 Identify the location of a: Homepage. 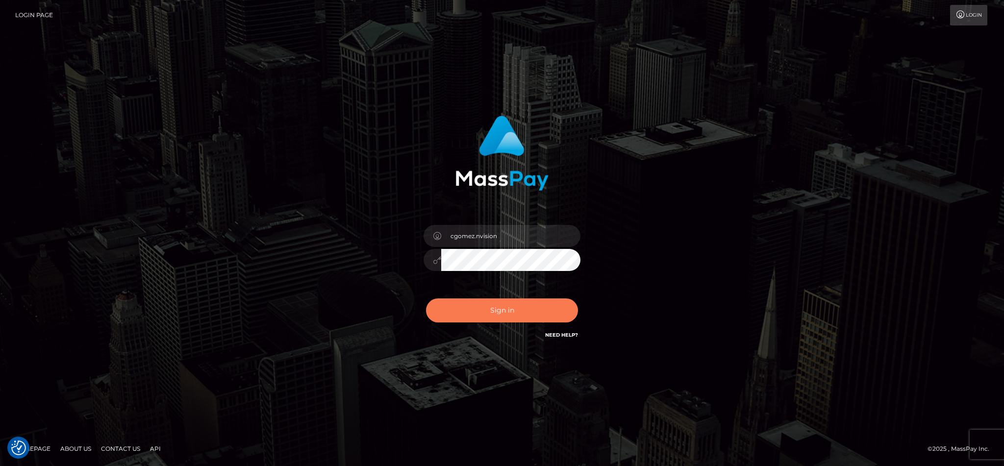
(32, 448).